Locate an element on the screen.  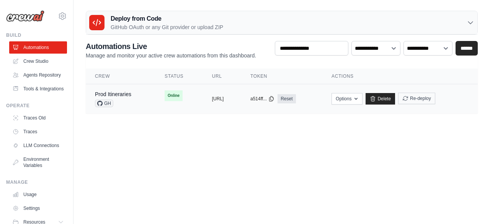
a: Traces Old is located at coordinates (38, 118).